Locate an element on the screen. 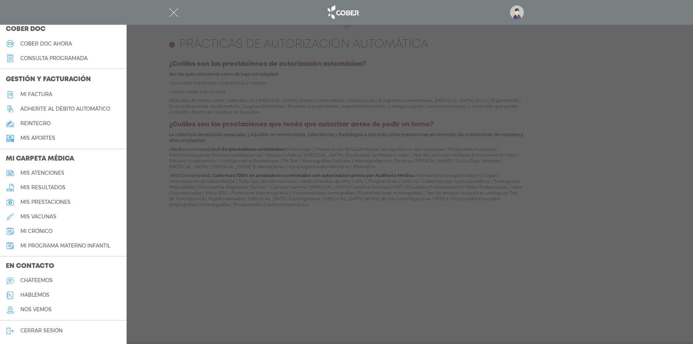  h5: mis atenciones is located at coordinates (42, 173).